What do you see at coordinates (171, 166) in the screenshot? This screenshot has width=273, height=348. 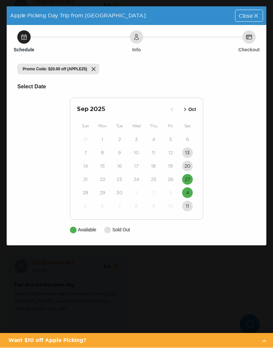 I see `button: 19` at bounding box center [171, 166].